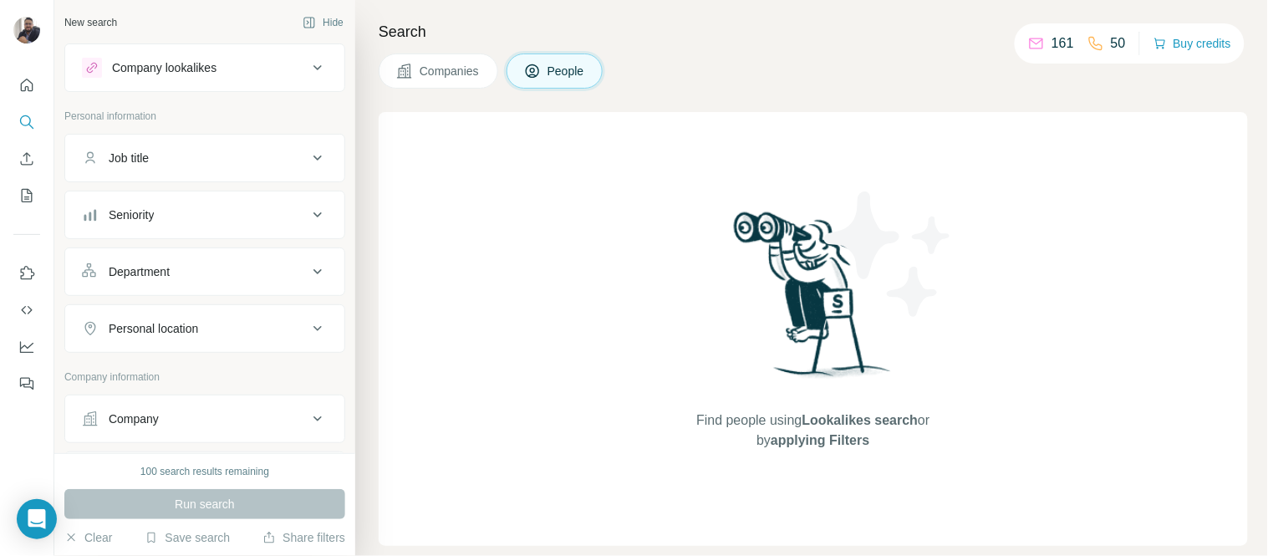 Image resolution: width=1268 pixels, height=556 pixels. Describe the element at coordinates (164, 68) in the screenshot. I see `div: Company lookalikes` at that location.